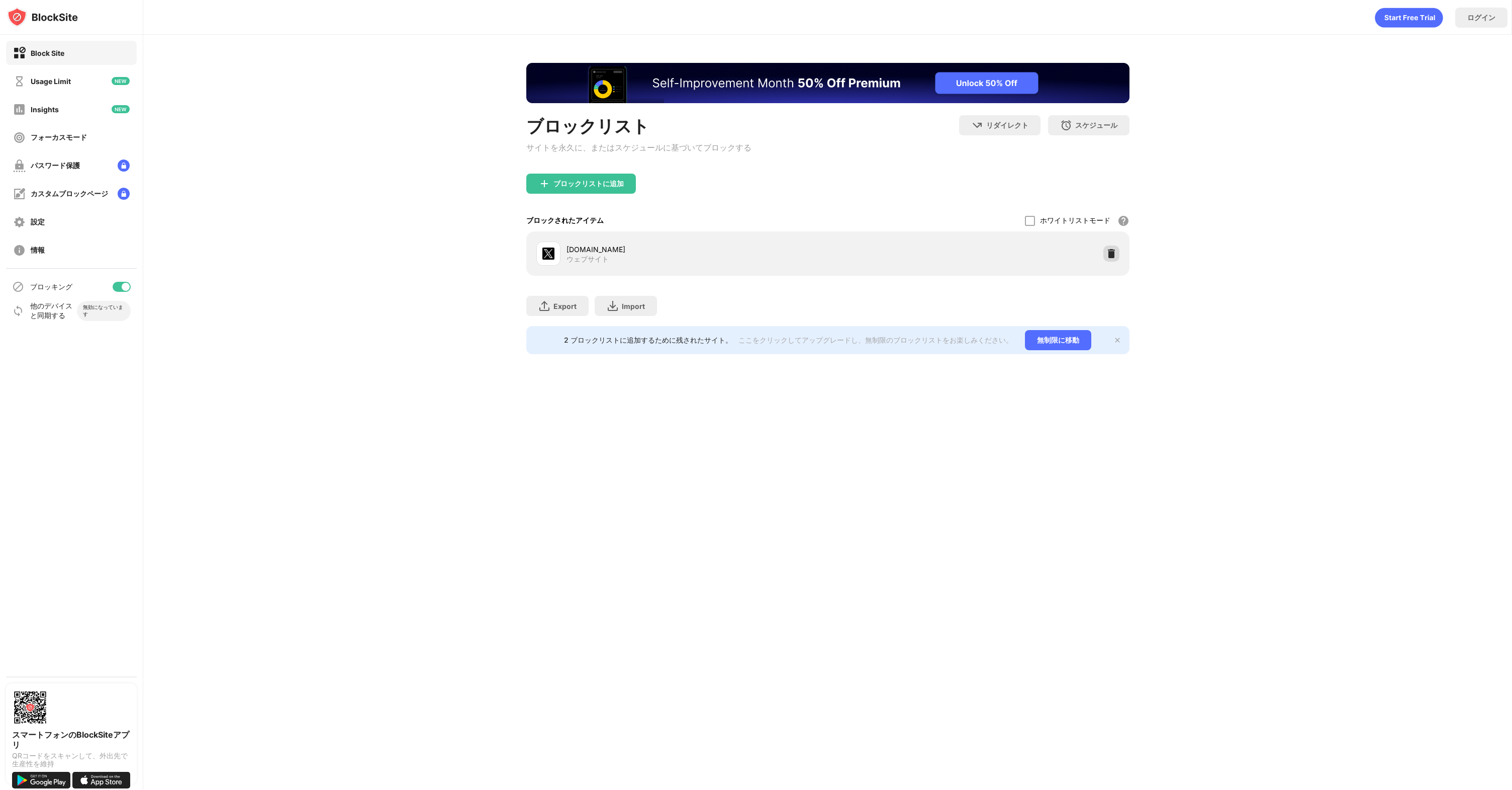 This screenshot has width=1512, height=790. I want to click on div: スケジュール, so click(1097, 126).